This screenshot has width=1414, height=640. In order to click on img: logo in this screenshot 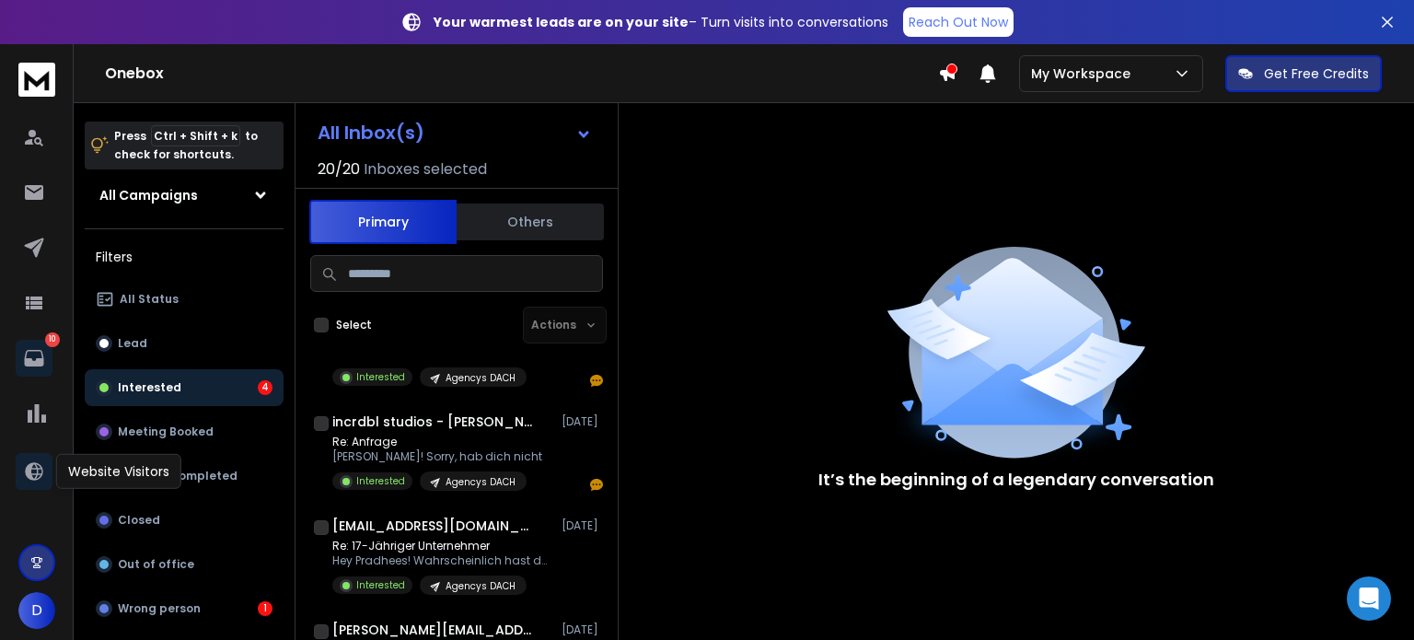, I will do `click(37, 79)`.